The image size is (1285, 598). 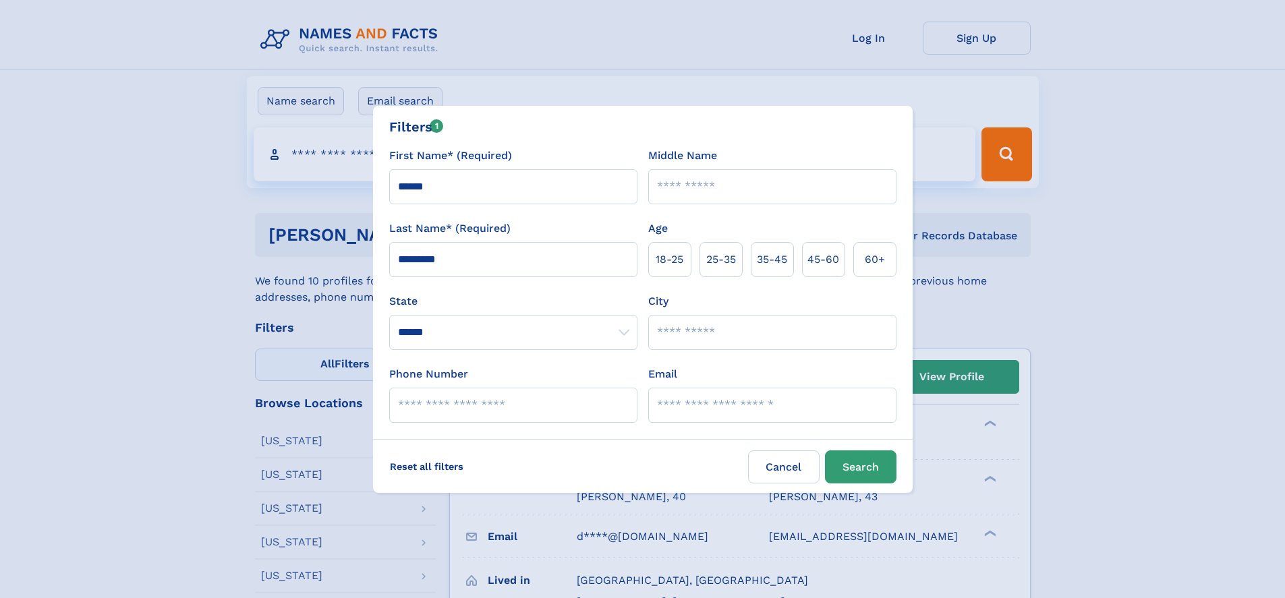 What do you see at coordinates (450, 229) in the screenshot?
I see `label: Last Name* (Required)` at bounding box center [450, 229].